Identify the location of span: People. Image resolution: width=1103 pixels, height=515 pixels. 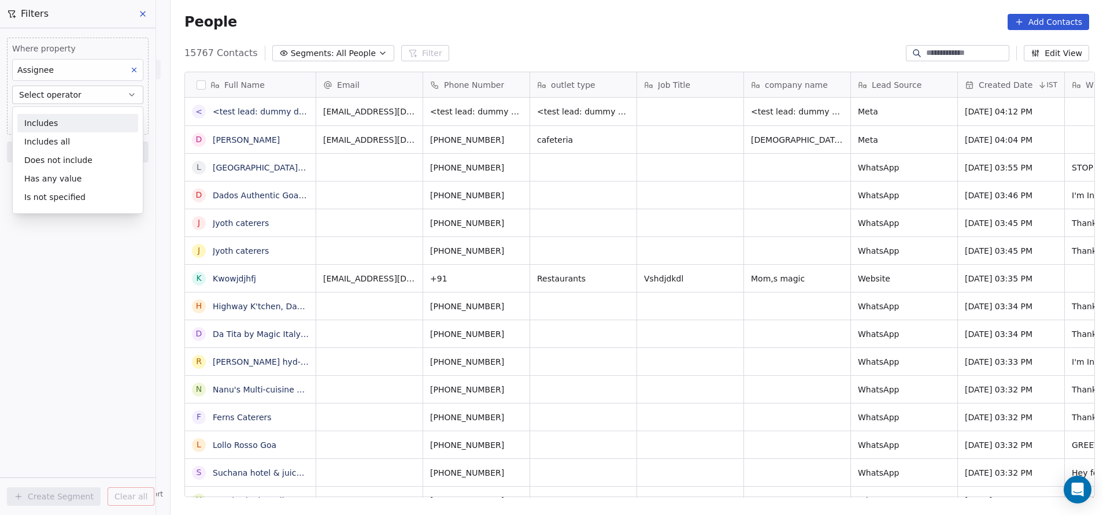
(210, 22).